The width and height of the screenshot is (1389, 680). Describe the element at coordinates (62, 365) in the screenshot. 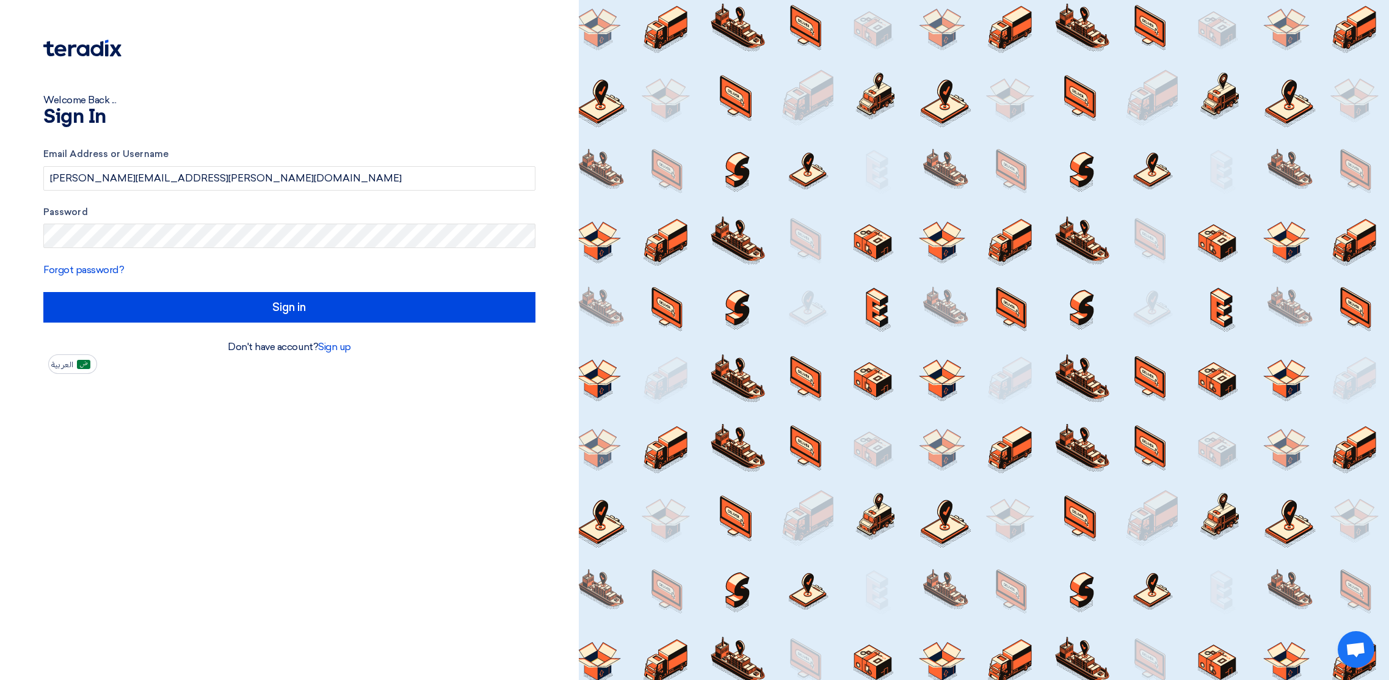

I see `span: العربية` at that location.